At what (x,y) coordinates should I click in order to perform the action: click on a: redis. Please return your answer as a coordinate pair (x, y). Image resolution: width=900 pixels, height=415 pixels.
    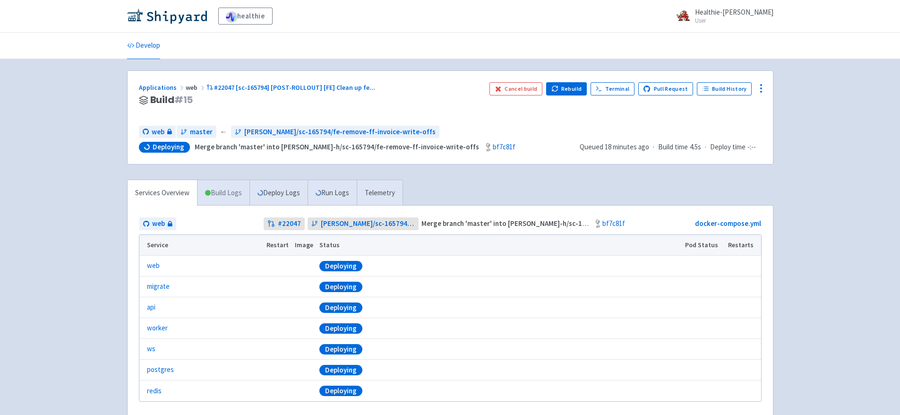
    Looking at the image, I should click on (154, 391).